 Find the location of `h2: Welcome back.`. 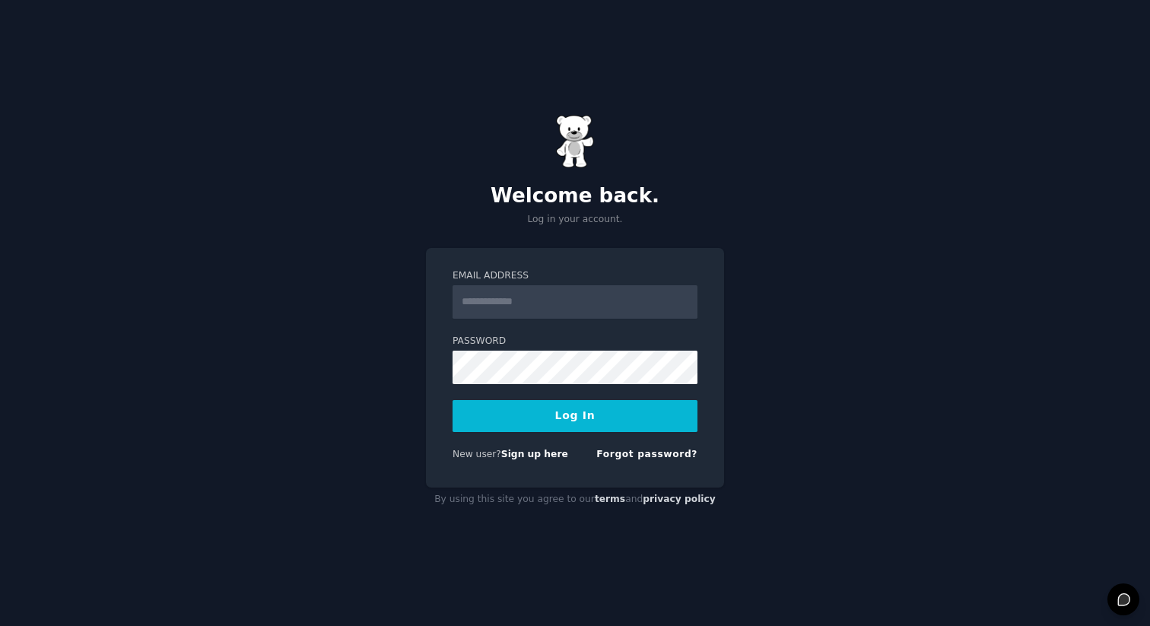

h2: Welcome back. is located at coordinates (575, 196).